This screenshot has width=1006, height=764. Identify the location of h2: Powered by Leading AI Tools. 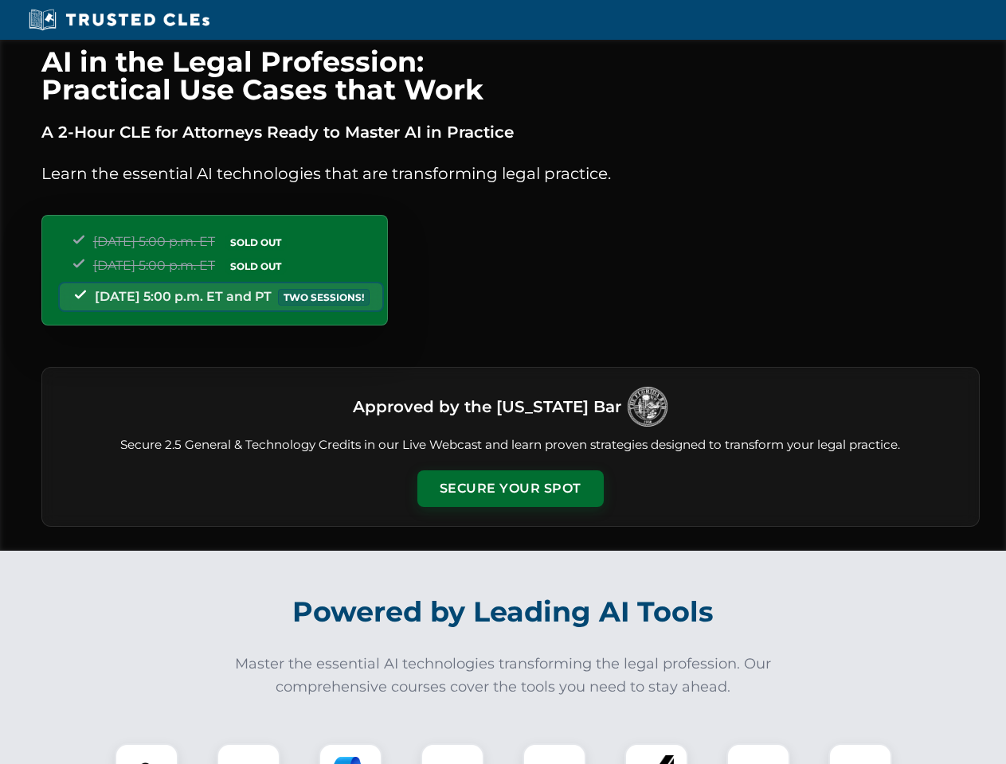
(503, 612).